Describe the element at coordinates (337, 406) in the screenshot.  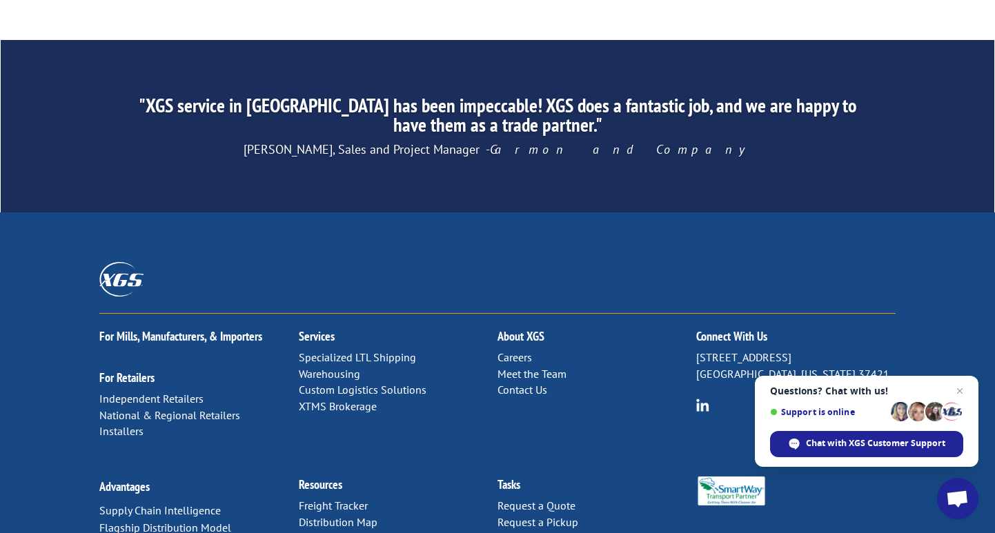
I see `a: XTMS Brokerage` at that location.